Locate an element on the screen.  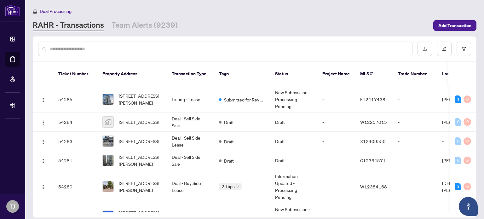
button: edit is located at coordinates (444, 49).